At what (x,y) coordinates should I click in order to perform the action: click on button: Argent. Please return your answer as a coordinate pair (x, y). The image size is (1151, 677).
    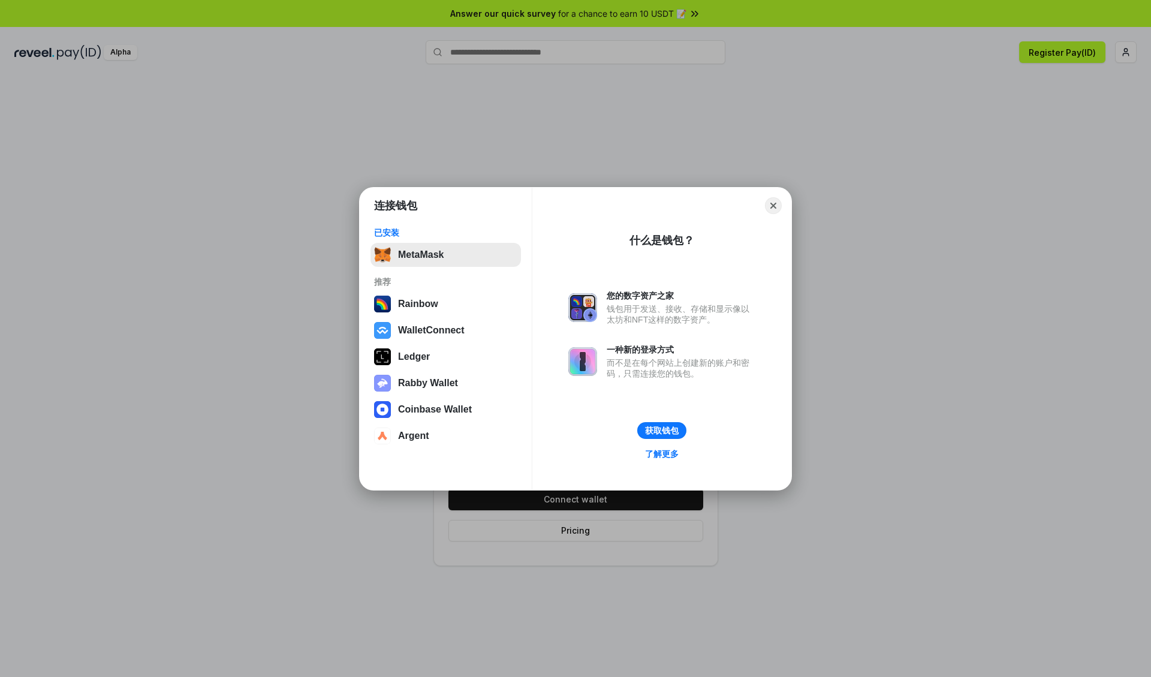
    Looking at the image, I should click on (445, 436).